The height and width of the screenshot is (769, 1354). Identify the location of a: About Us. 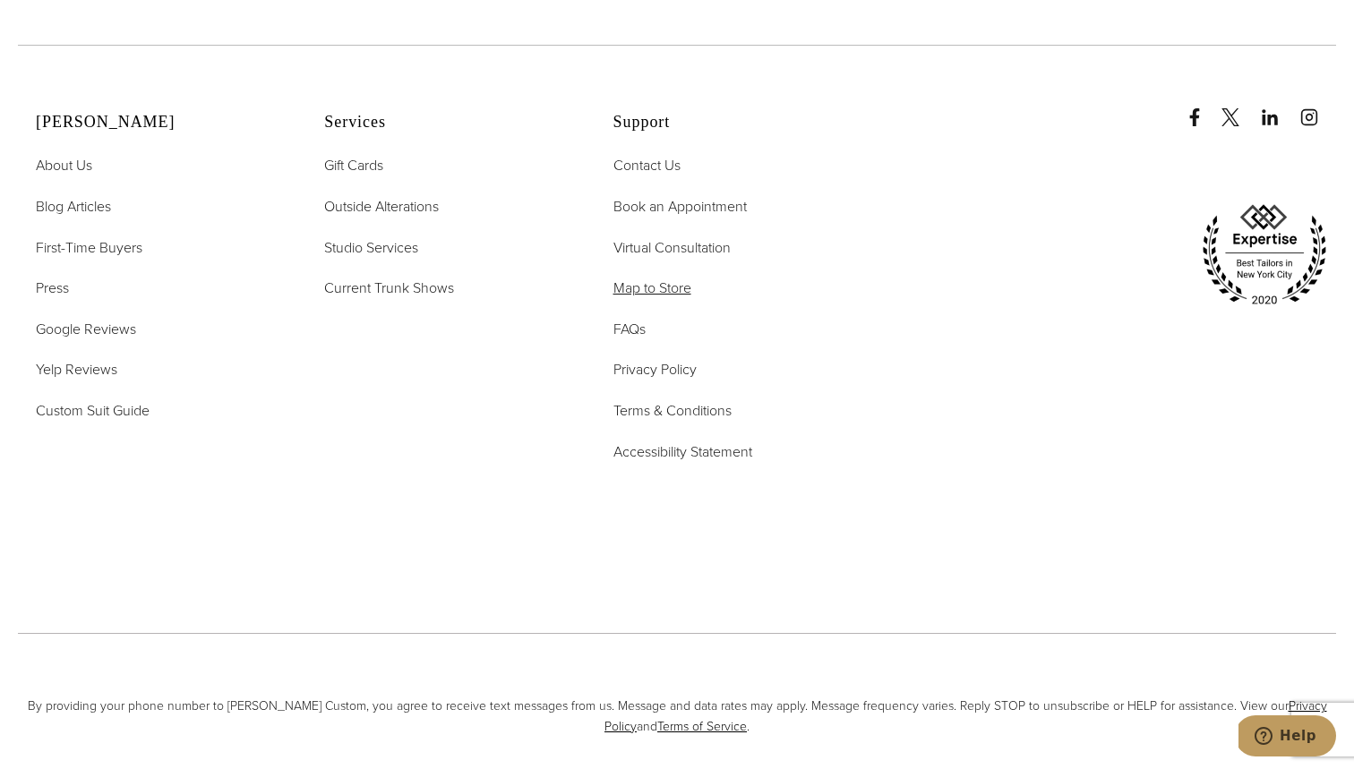
(64, 166).